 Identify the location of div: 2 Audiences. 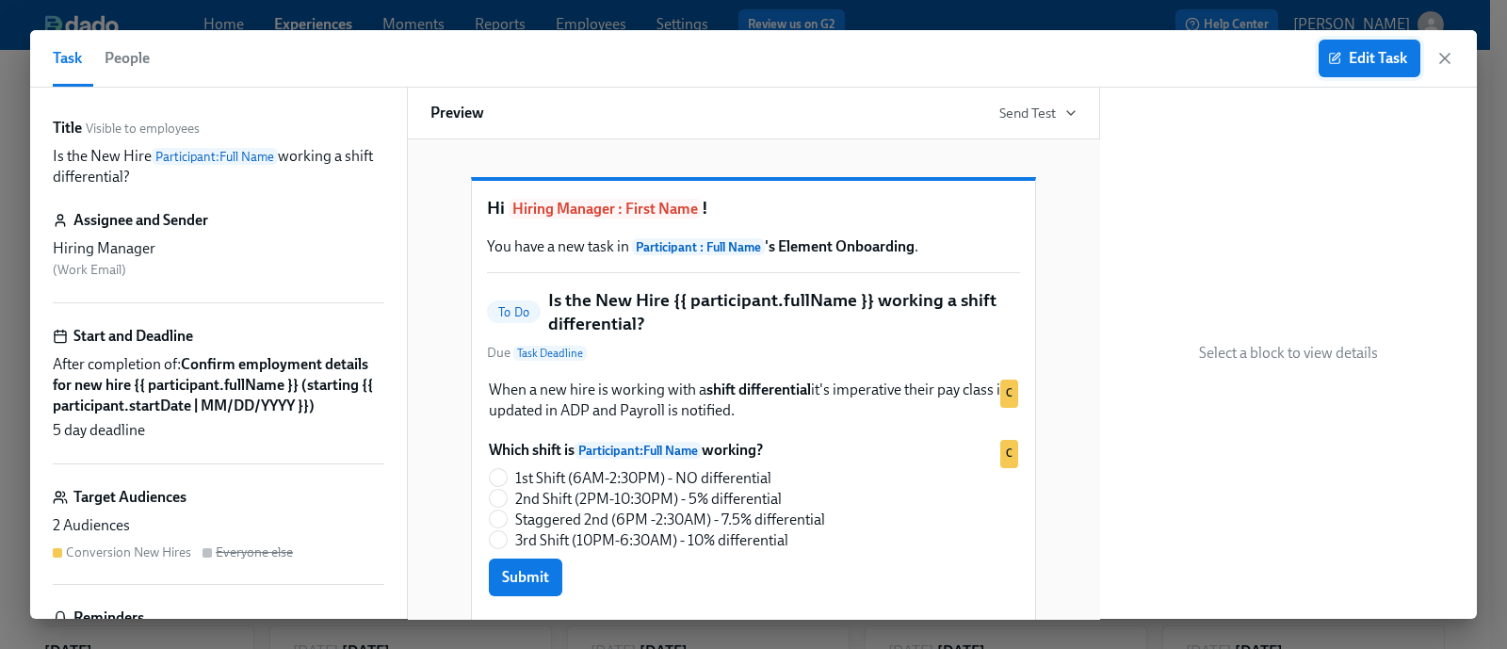
(218, 525).